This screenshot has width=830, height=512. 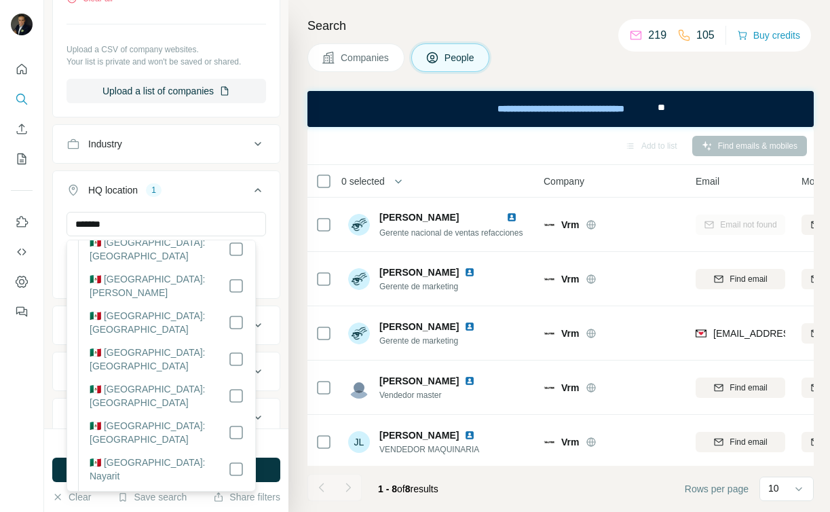 I want to click on div: 1, so click(x=153, y=190).